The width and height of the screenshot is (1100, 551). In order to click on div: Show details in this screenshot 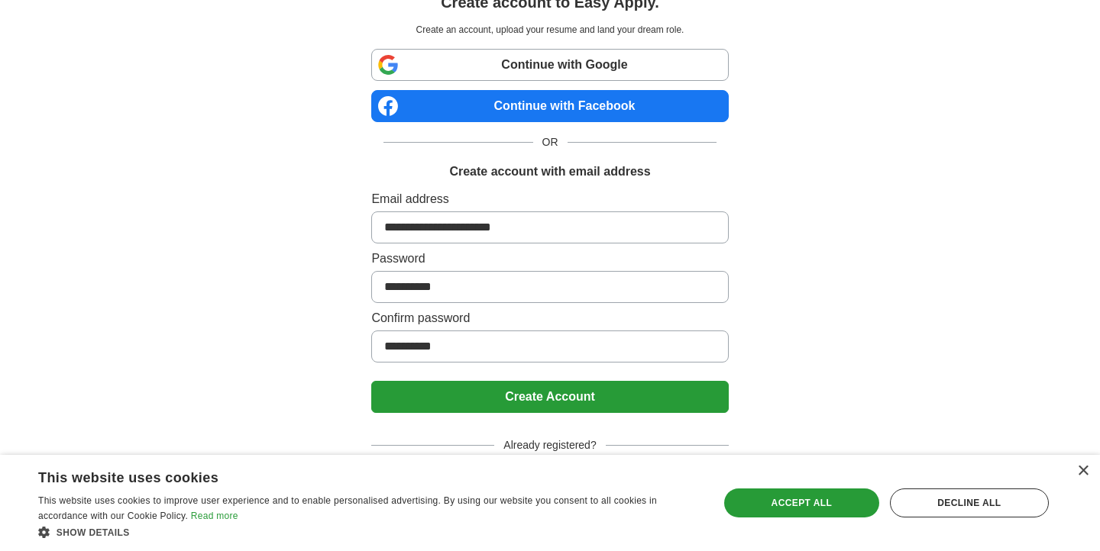, I will do `click(368, 532)`.